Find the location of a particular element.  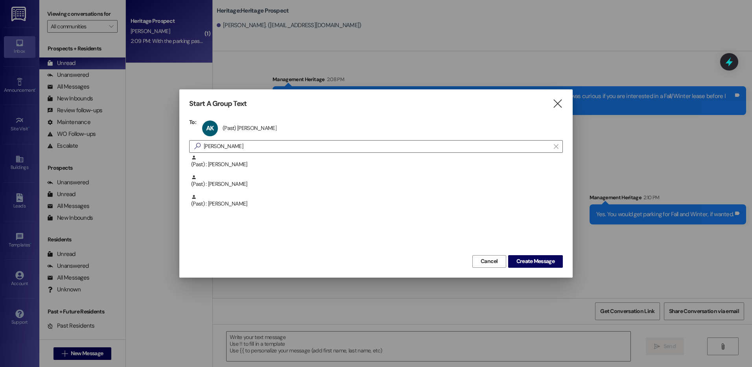

button: Create Message is located at coordinates (536, 261).